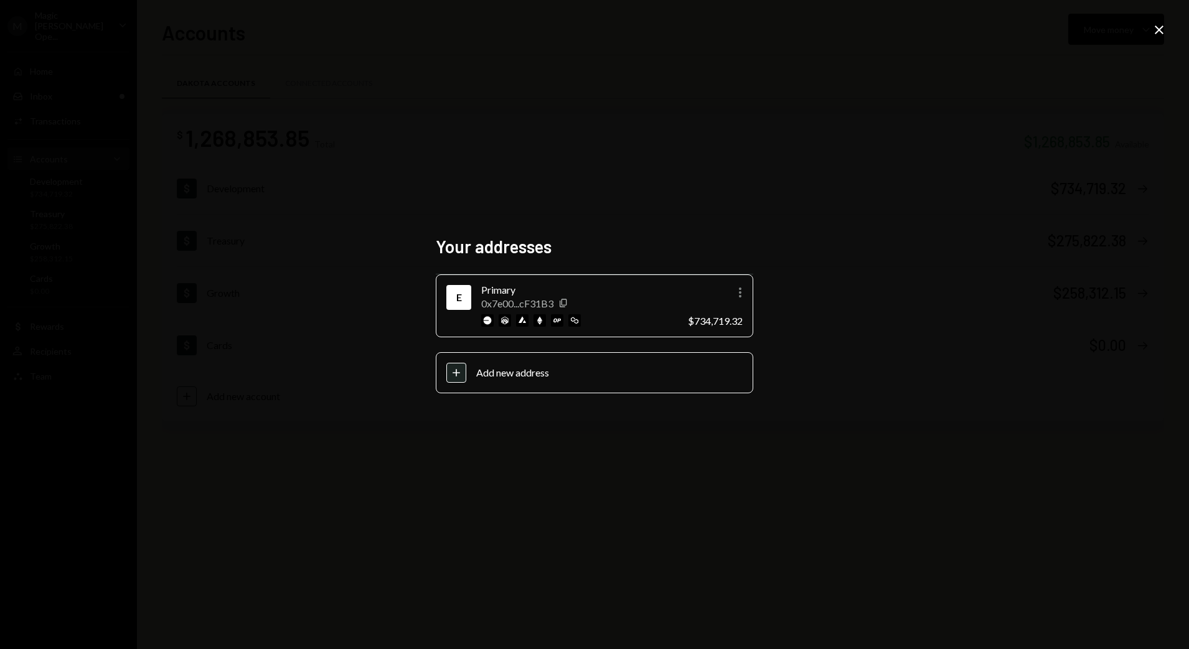 Image resolution: width=1189 pixels, height=649 pixels. What do you see at coordinates (609, 372) in the screenshot?
I see `div: Add new address` at bounding box center [609, 372].